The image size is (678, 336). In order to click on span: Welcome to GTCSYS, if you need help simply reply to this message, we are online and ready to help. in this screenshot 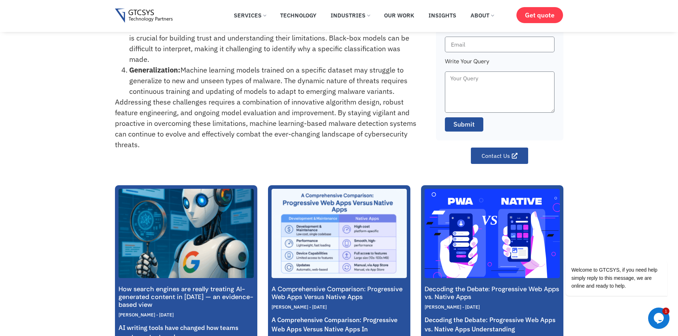, I will do `click(72, 58)`.